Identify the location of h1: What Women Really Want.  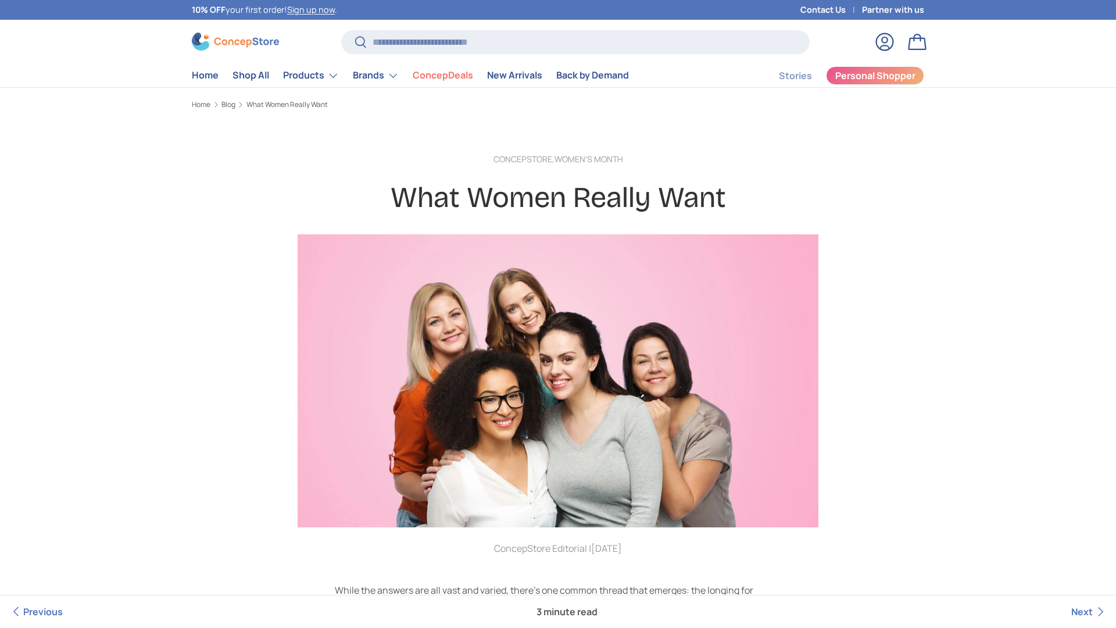
(558, 198).